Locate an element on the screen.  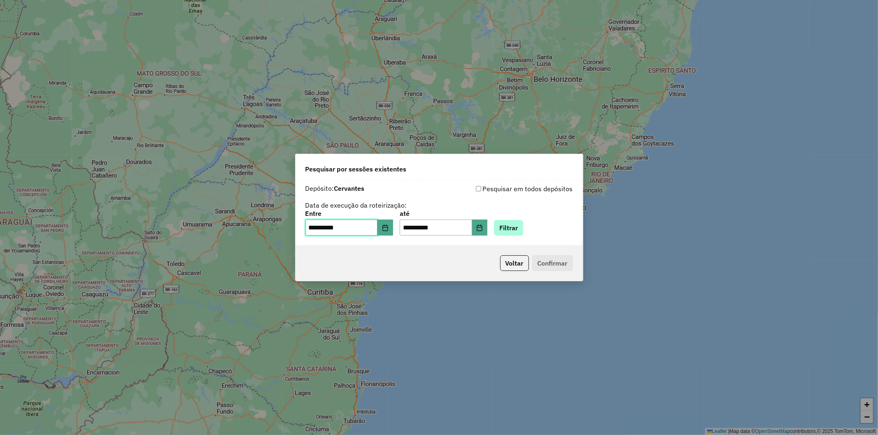
label: até is located at coordinates (443, 214).